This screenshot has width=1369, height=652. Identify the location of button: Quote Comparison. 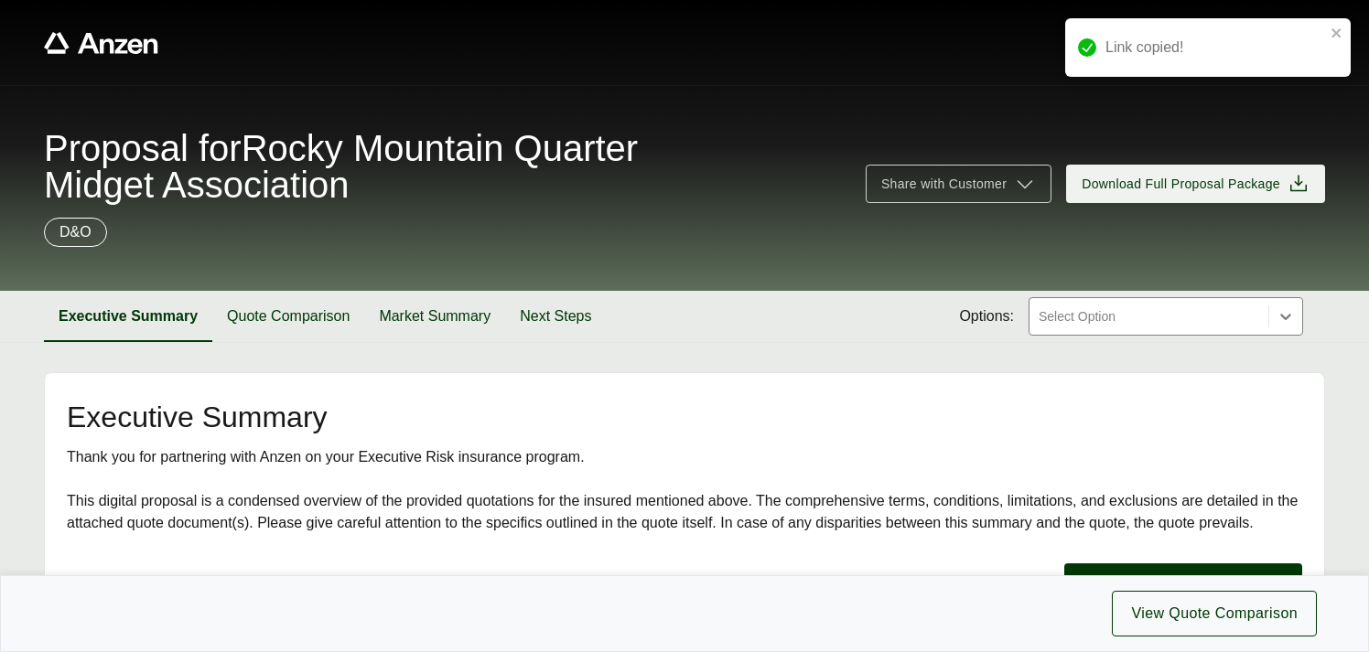
(288, 317).